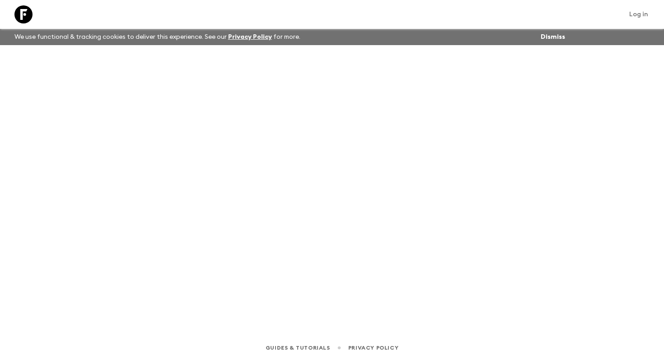 The width and height of the screenshot is (664, 360). I want to click on button: Dismiss, so click(553, 37).